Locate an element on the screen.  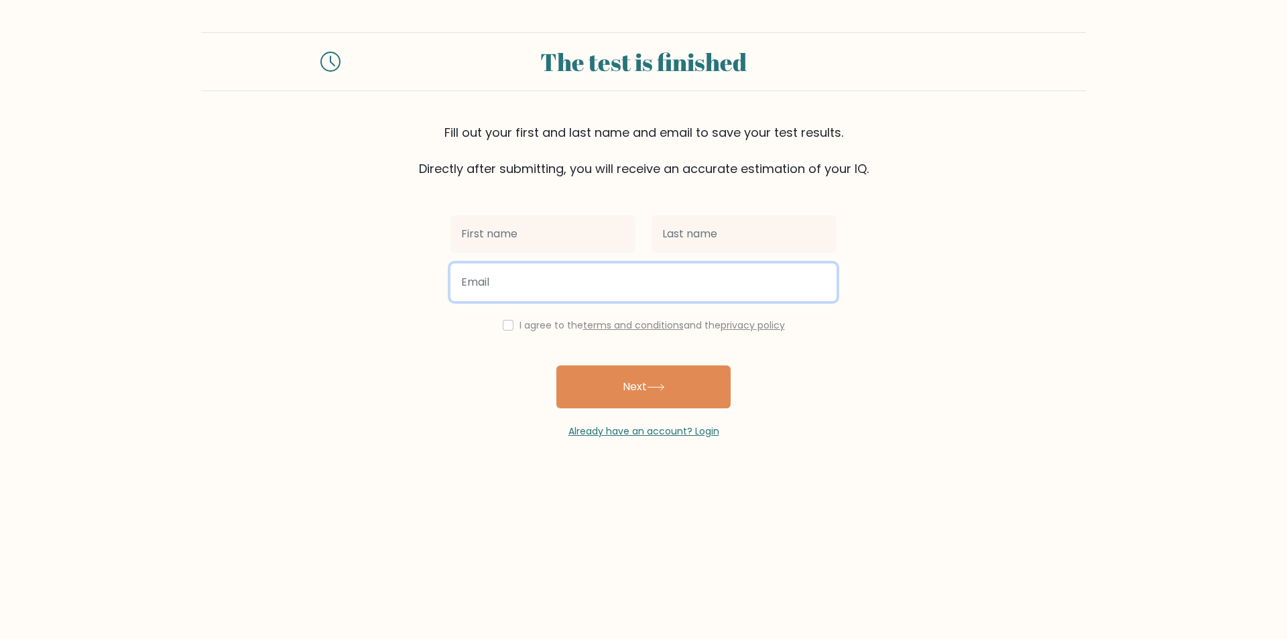
a: Already have an account? Login is located at coordinates (644, 431).